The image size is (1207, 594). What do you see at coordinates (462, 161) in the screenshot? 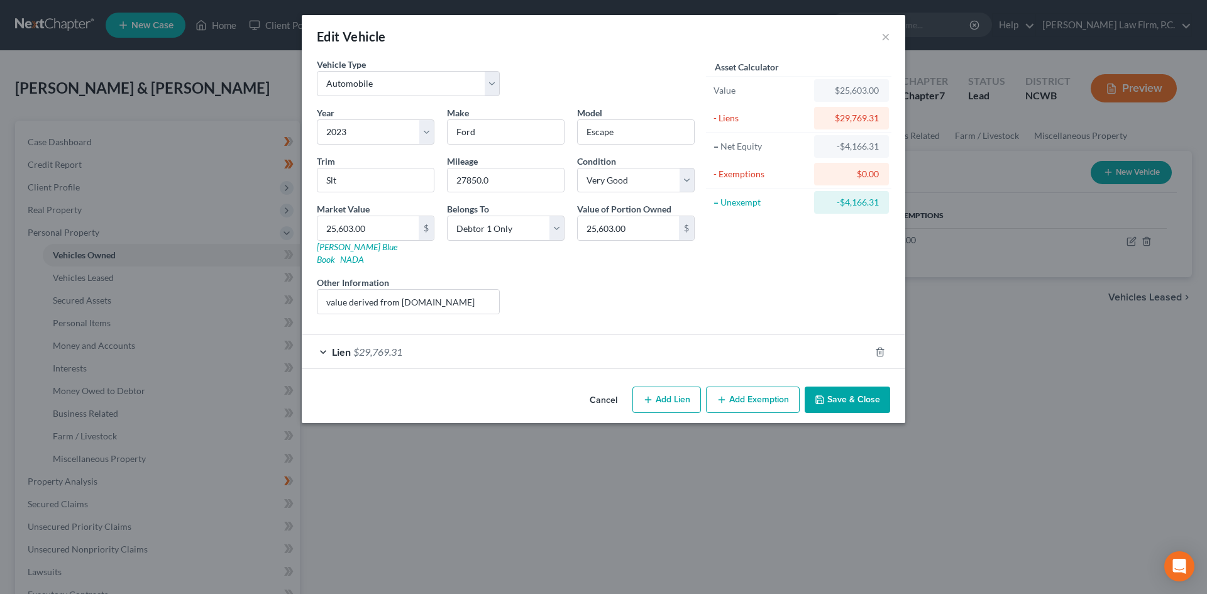
I see `label: Mileage` at bounding box center [462, 161].